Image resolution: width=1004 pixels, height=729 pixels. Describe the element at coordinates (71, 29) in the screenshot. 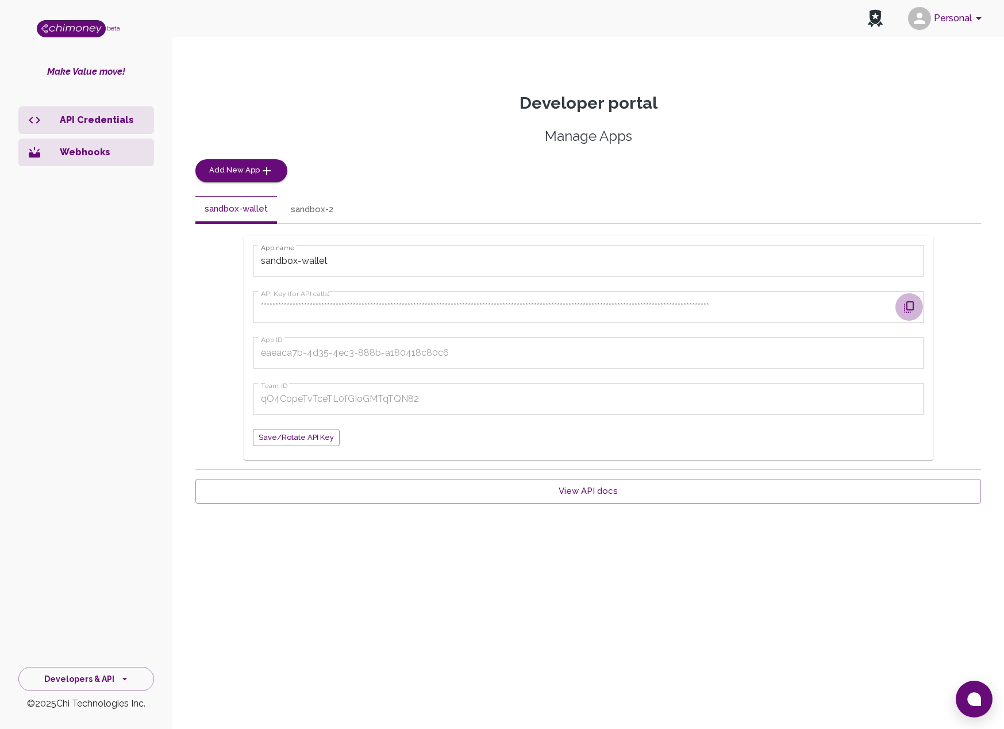

I see `img: Logo` at that location.